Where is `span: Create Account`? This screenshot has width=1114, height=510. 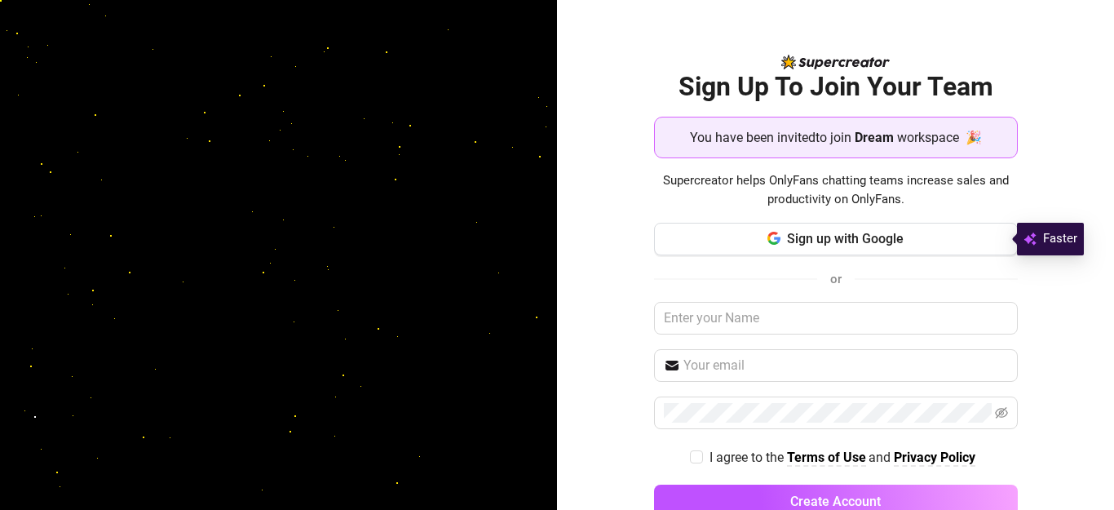 span: Create Account is located at coordinates (835, 501).